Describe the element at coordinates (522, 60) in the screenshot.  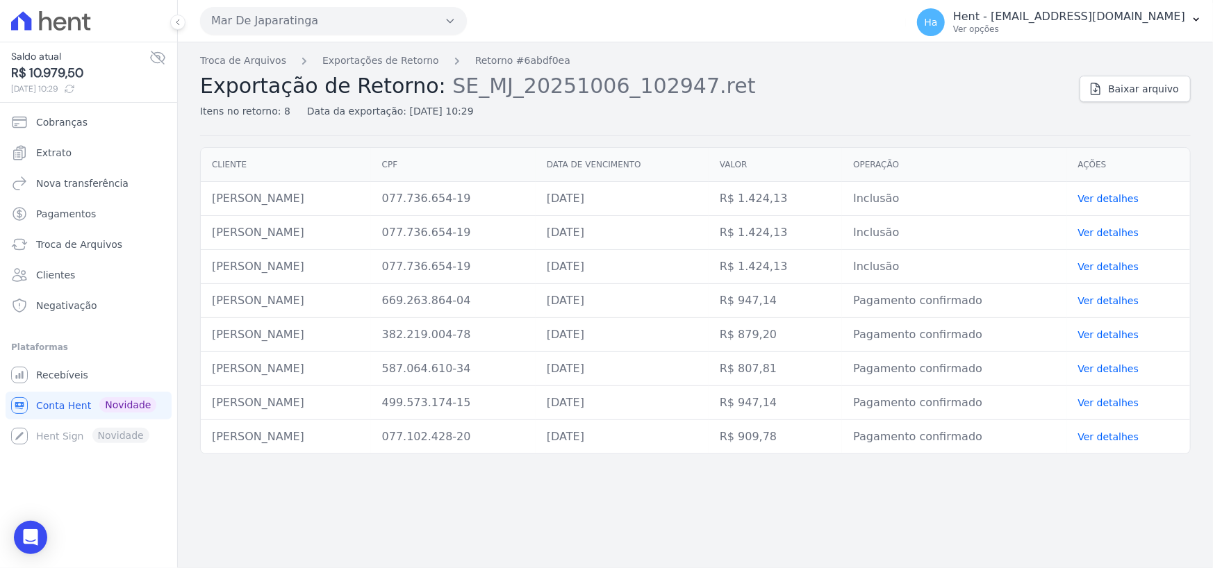
I see `a: Retorno #6abdf0ea` at that location.